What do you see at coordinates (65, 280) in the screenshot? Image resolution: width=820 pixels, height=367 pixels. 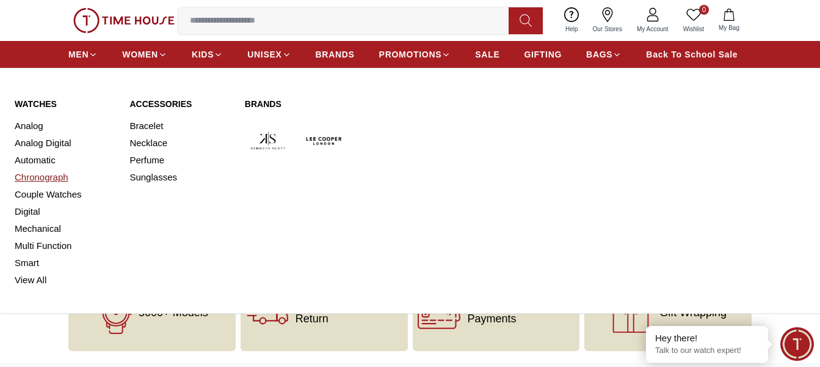 I see `a: View All` at bounding box center [65, 280].